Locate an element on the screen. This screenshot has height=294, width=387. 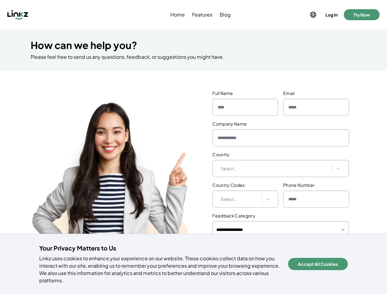
span: Blog is located at coordinates (225, 15).